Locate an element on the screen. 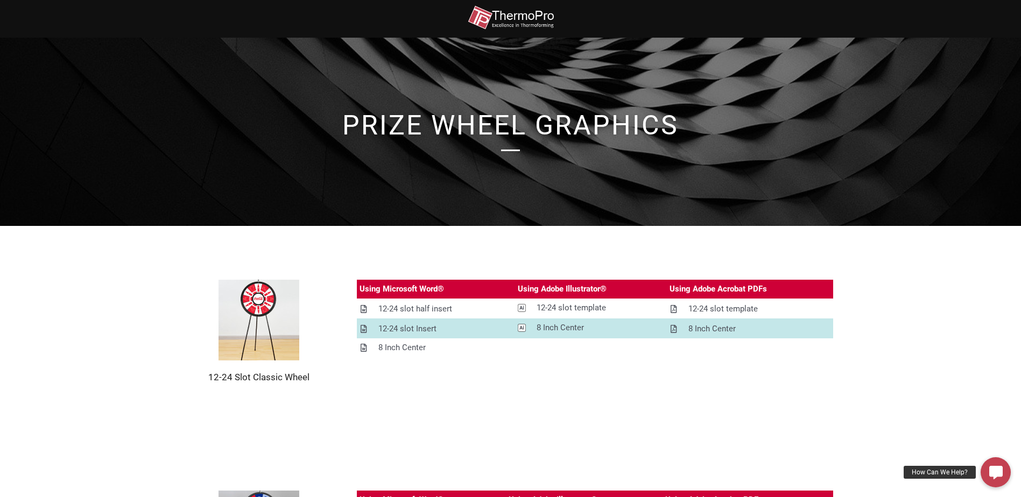  h1: prize Wheel Graphics is located at coordinates (511, 125).